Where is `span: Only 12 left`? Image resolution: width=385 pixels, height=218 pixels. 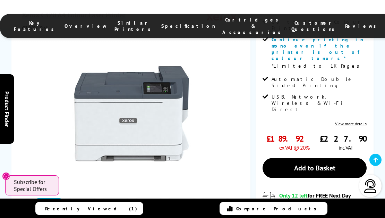 span: Only 12 left is located at coordinates (294, 195).